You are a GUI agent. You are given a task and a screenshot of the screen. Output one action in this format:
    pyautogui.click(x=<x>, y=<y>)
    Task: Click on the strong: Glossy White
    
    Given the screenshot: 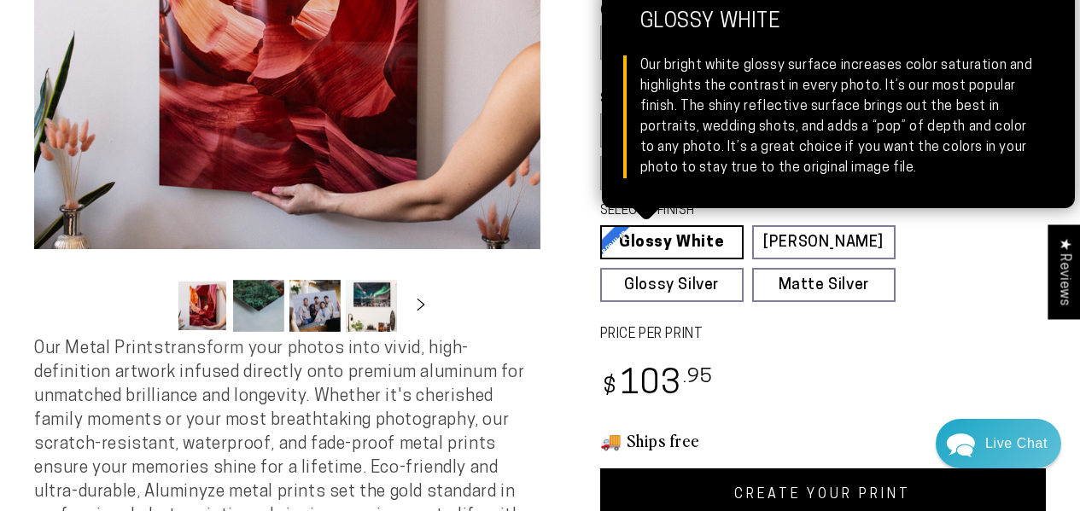 What is the action you would take?
    pyautogui.click(x=838, y=33)
    